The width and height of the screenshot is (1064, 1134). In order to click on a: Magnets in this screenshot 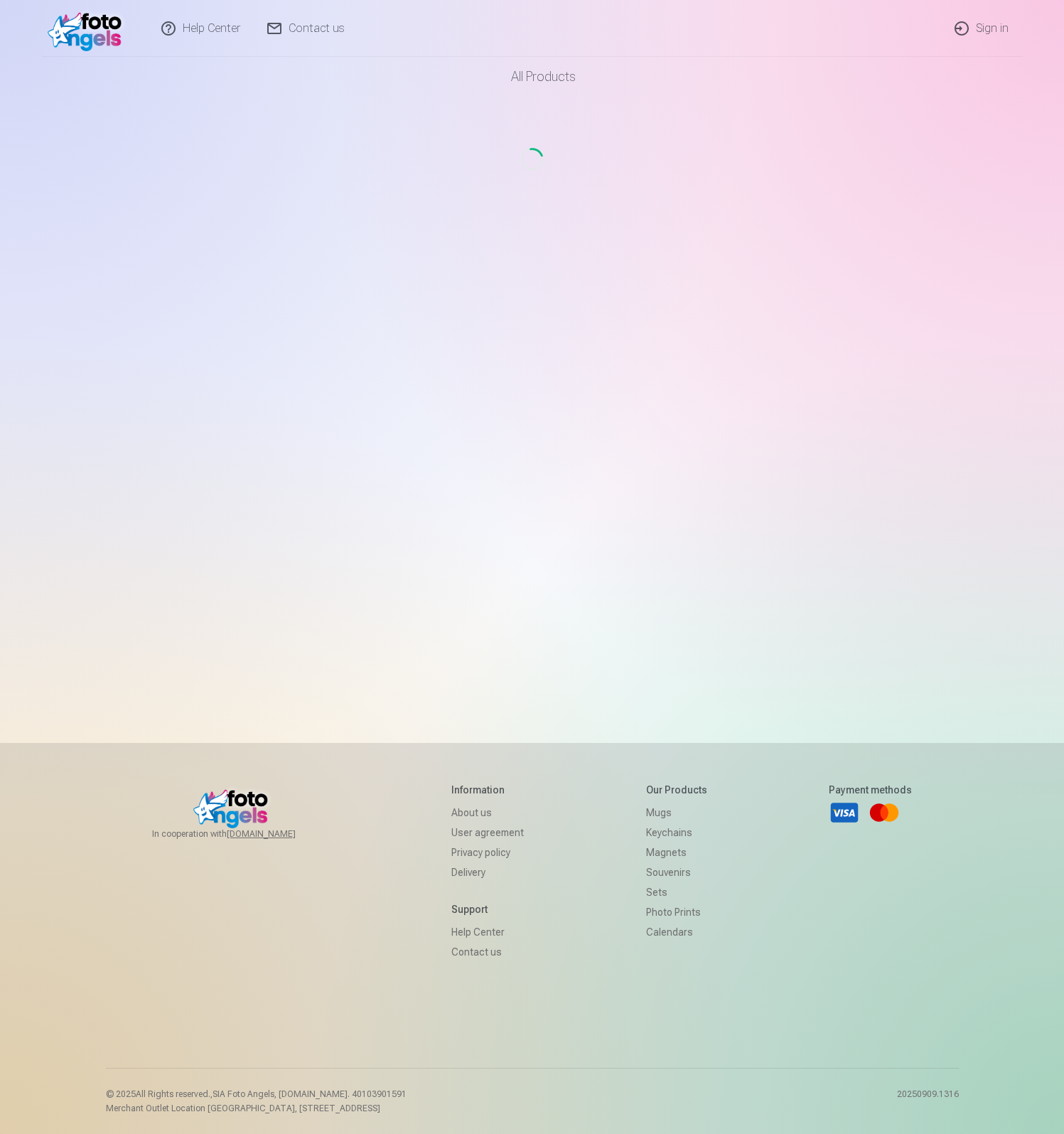, I will do `click(677, 852)`.